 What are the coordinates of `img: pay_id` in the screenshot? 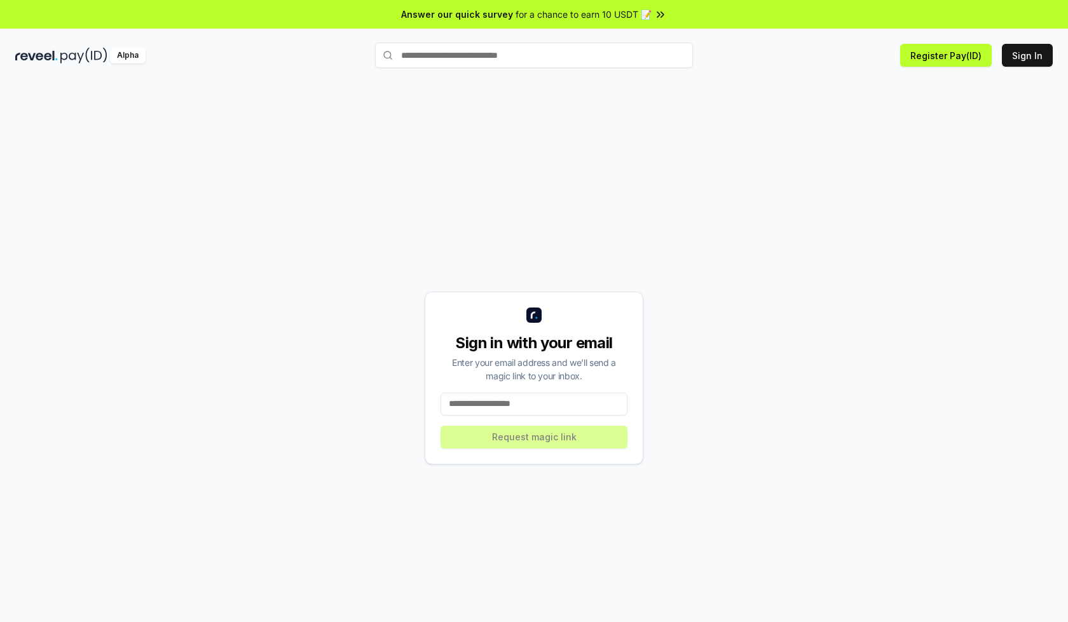 It's located at (84, 55).